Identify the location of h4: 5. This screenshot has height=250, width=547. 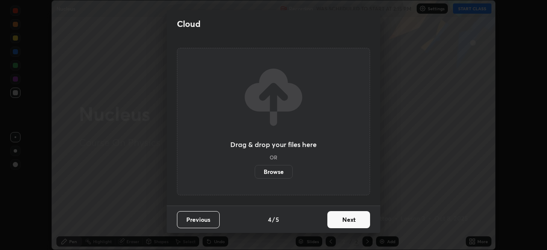
(277, 219).